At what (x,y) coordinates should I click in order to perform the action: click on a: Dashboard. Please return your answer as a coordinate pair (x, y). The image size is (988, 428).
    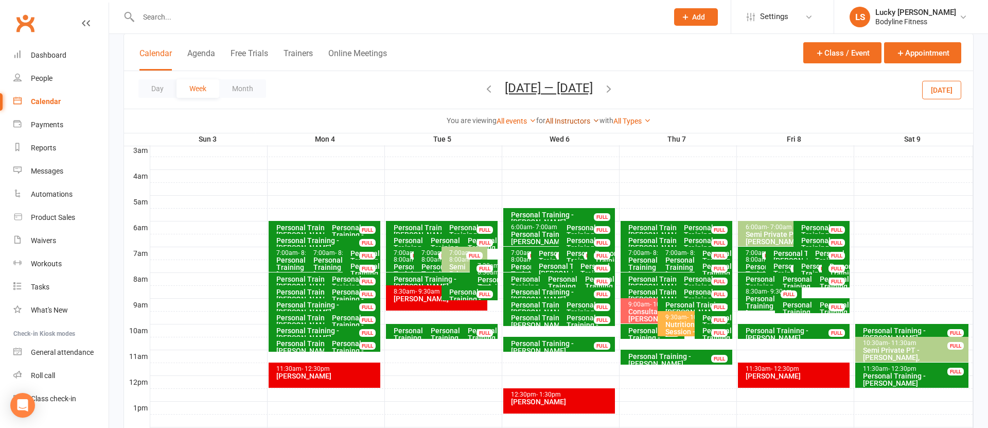
    Looking at the image, I should click on (61, 55).